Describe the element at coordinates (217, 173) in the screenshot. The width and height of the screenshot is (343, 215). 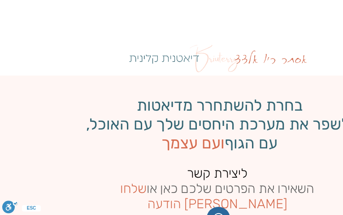
I see `span: ליצירת קשר` at that location.